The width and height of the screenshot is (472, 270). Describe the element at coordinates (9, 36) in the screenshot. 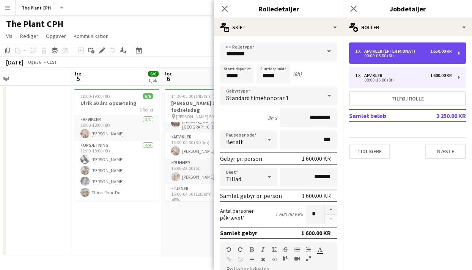

I see `a: Vis` at that location.